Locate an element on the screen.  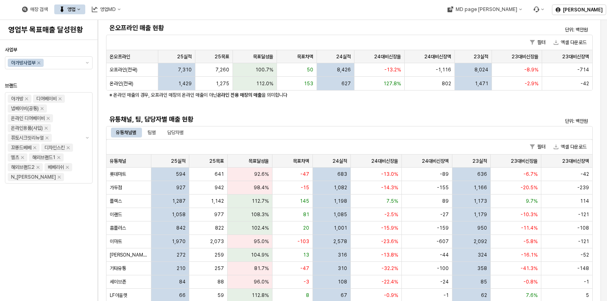
span: -1 is located at coordinates (446, 296).